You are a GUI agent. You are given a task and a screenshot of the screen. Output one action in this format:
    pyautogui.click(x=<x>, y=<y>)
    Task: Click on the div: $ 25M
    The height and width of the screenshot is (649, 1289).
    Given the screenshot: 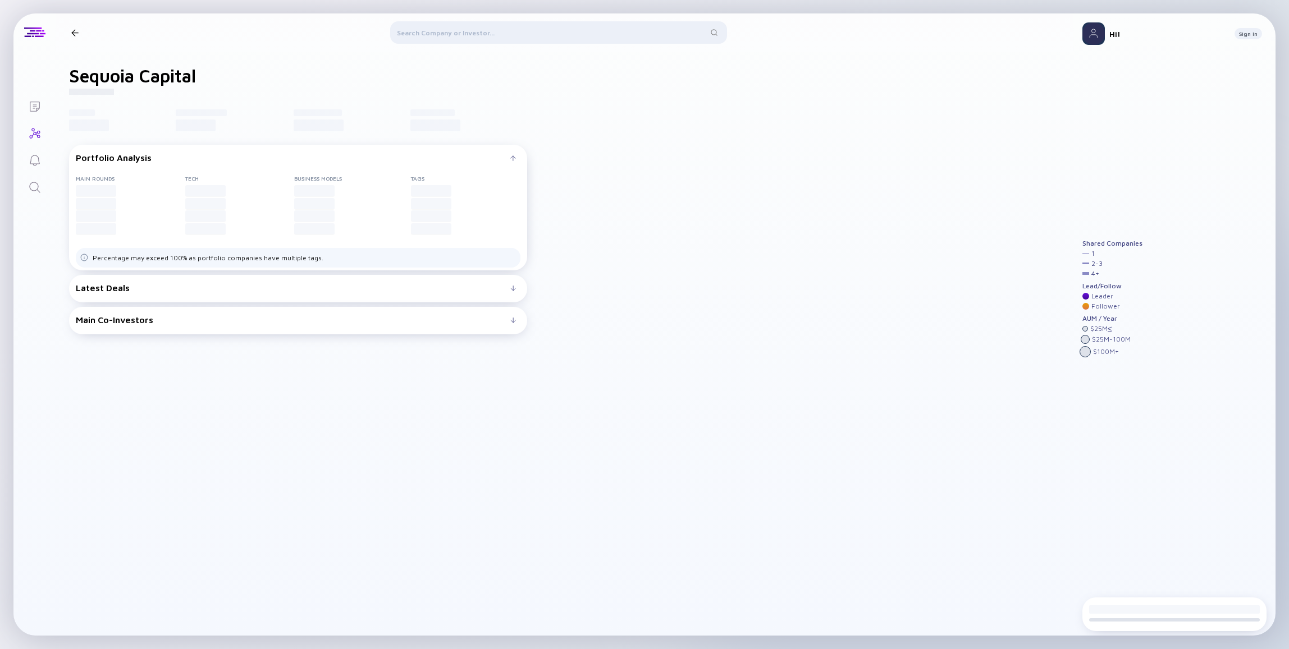 What is the action you would take?
    pyautogui.click(x=1101, y=329)
    